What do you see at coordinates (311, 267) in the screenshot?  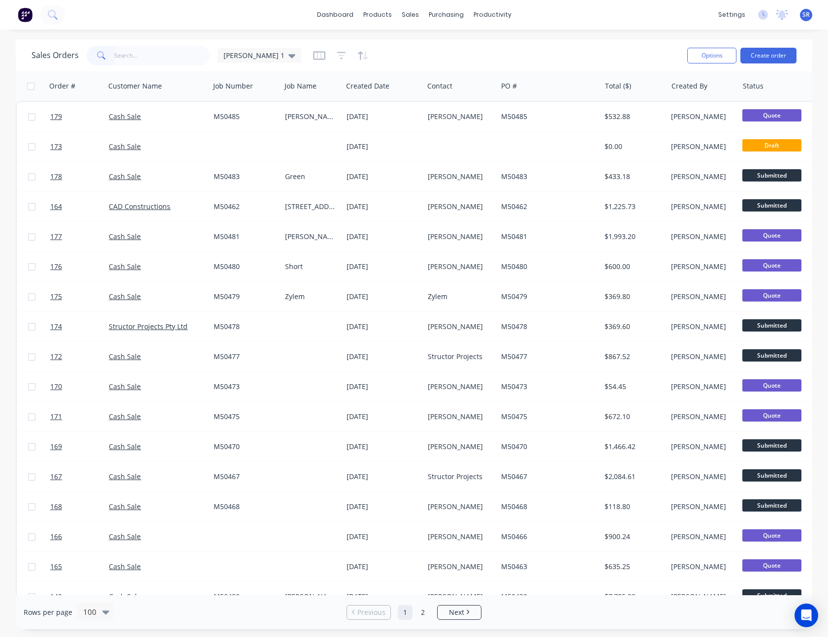 I see `div: Short` at bounding box center [311, 267].